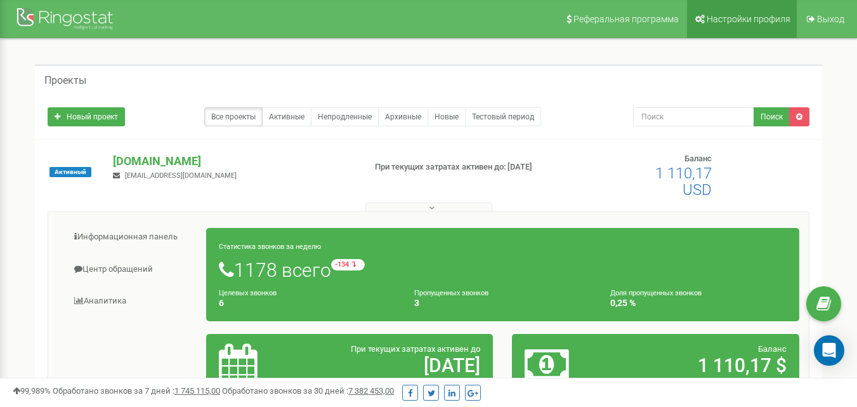 Image resolution: width=857 pixels, height=407 pixels. Describe the element at coordinates (344, 117) in the screenshot. I see `a: Непродленные` at that location.